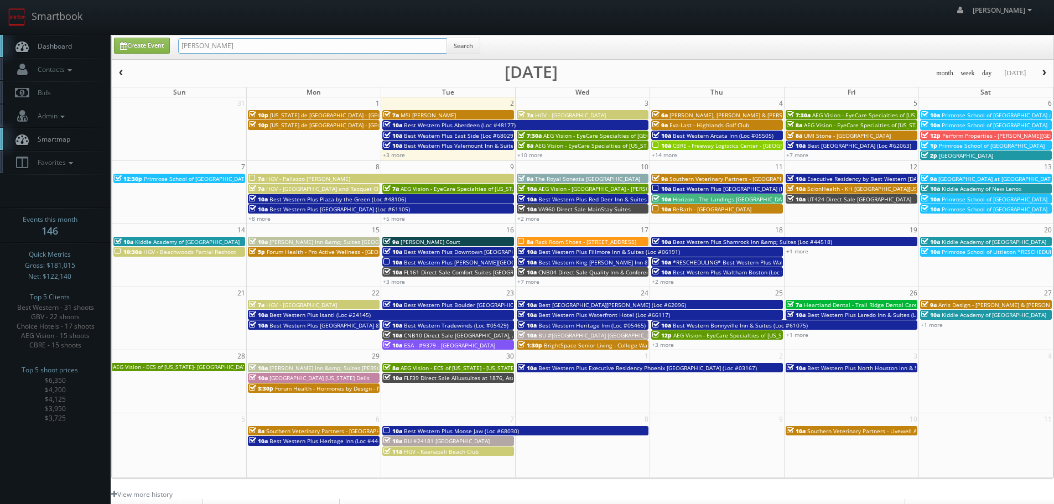 Image resolution: width=1054 pixels, height=504 pixels. What do you see at coordinates (779, 166) in the screenshot?
I see `span: 11` at bounding box center [779, 166].